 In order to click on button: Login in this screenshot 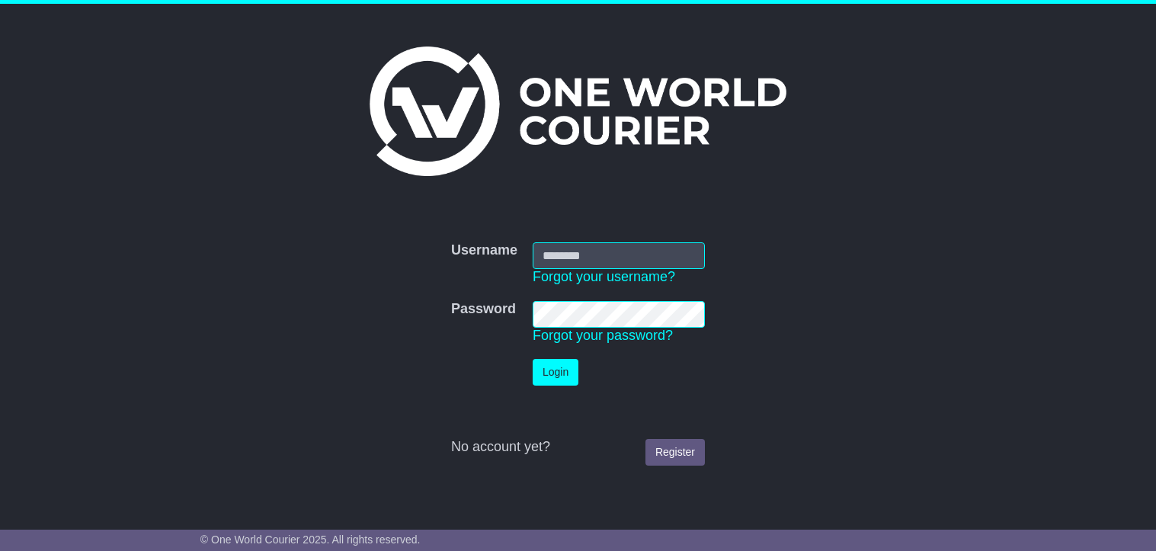, I will do `click(556, 372)`.